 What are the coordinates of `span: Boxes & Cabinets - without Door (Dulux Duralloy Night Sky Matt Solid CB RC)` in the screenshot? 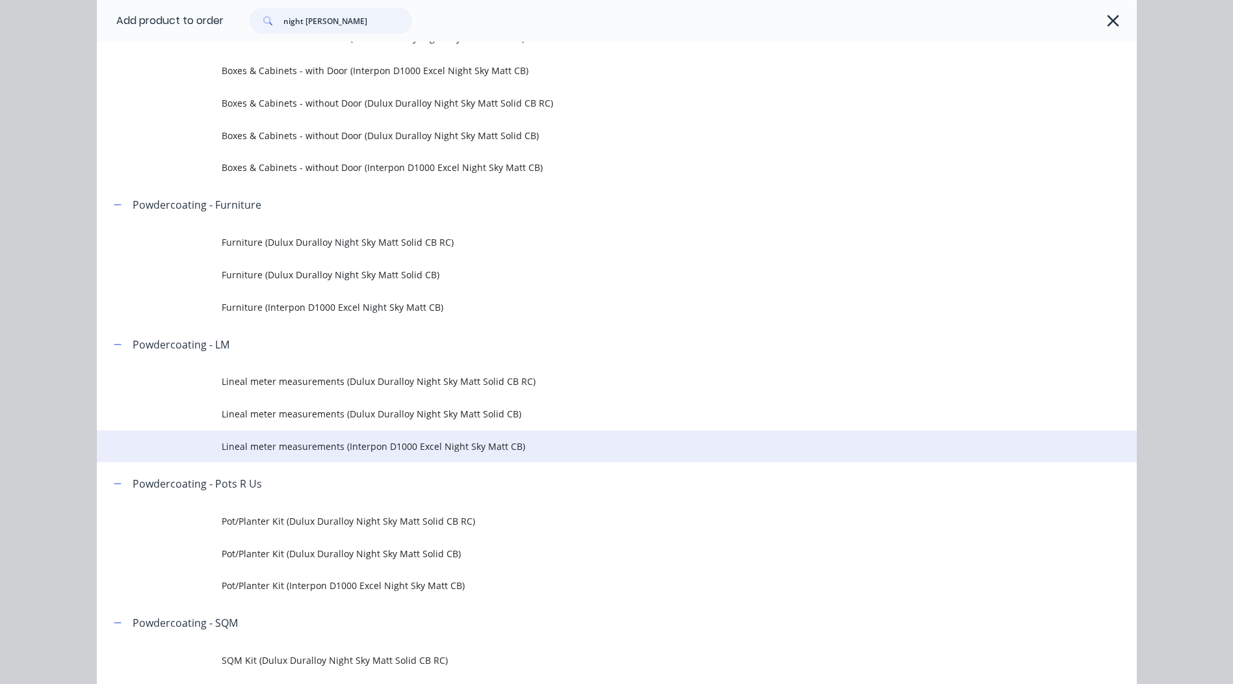 It's located at (588, 103).